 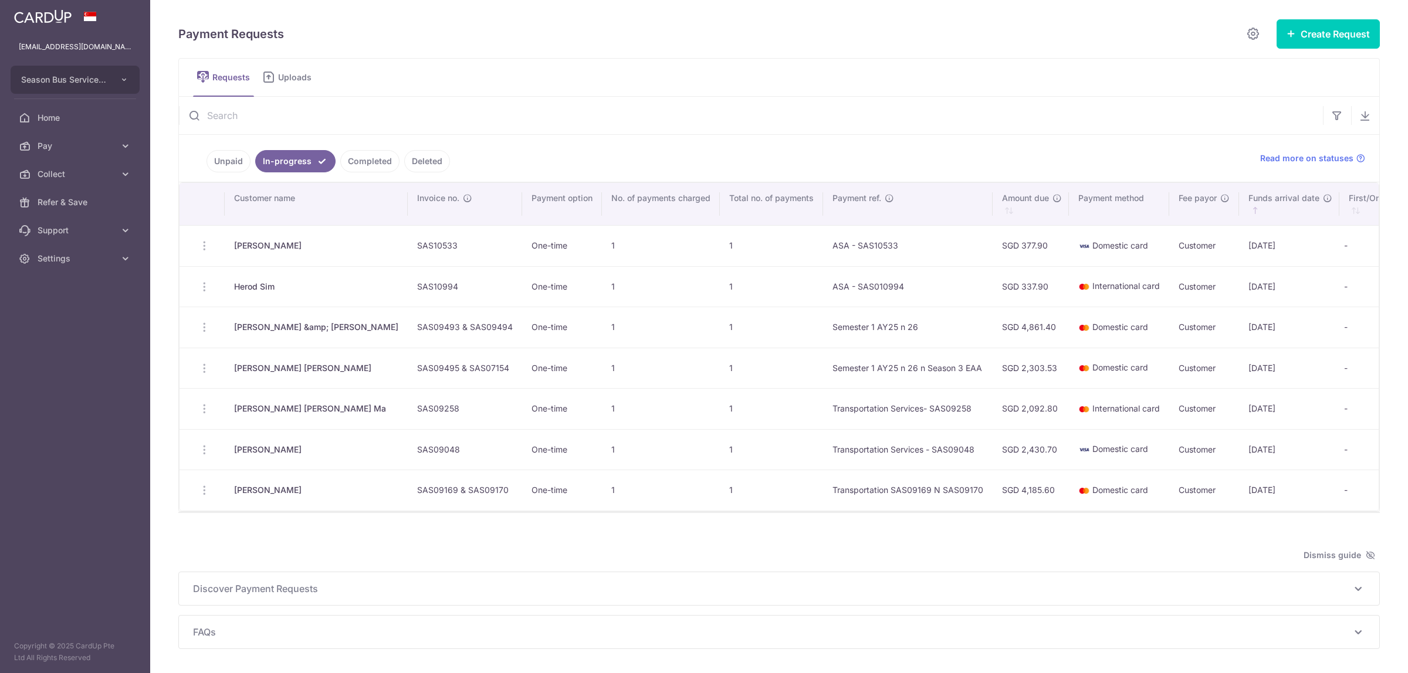 What do you see at coordinates (1031, 327) in the screenshot?
I see `td: SGD 4,861.40` at bounding box center [1031, 327].